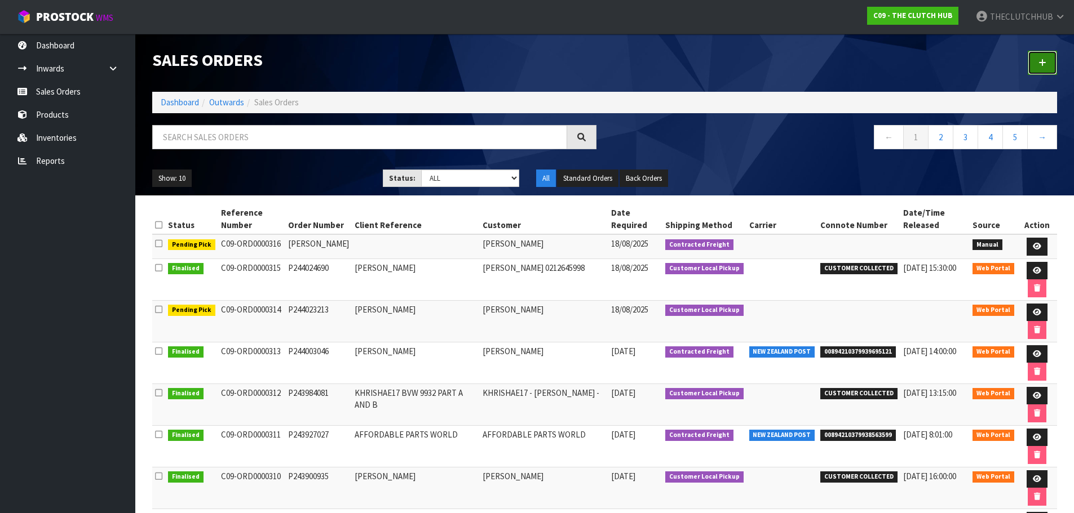 The width and height of the screenshot is (1074, 513). Describe the element at coordinates (858, 436) in the screenshot. I see `span: 00894210379938563599` at that location.